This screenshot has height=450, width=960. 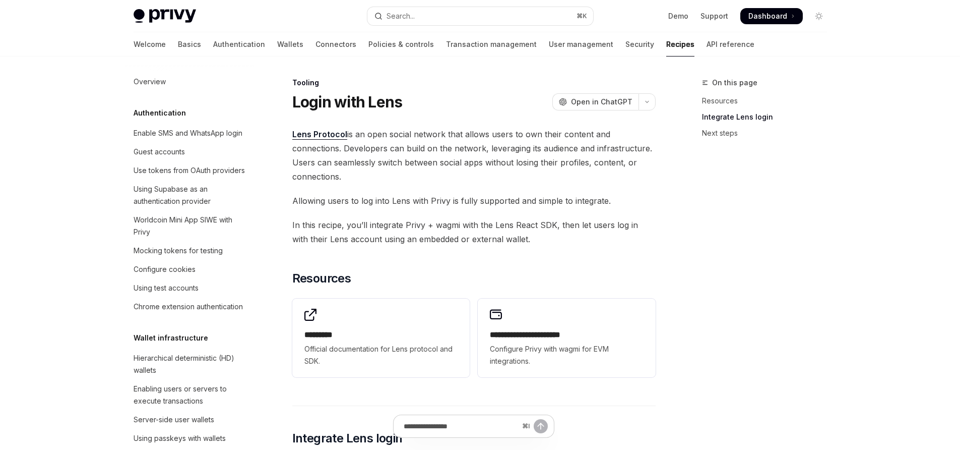 I want to click on a: Transaction management, so click(x=492, y=44).